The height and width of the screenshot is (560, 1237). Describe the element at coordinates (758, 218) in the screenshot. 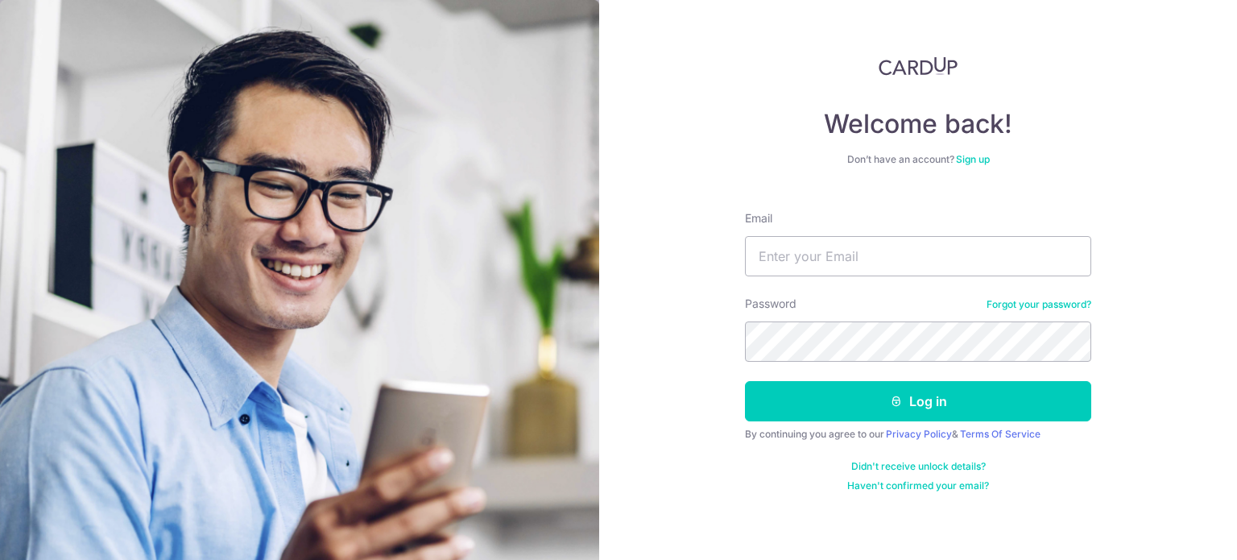

I see `label: Email` at that location.